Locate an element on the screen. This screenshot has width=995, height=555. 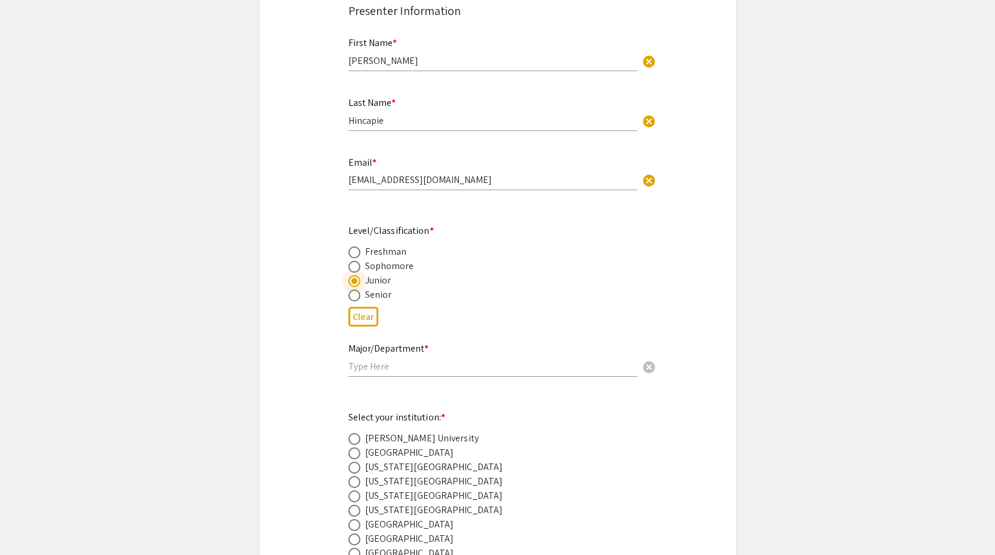
mat-label: Level/Classification is located at coordinates (391, 230).